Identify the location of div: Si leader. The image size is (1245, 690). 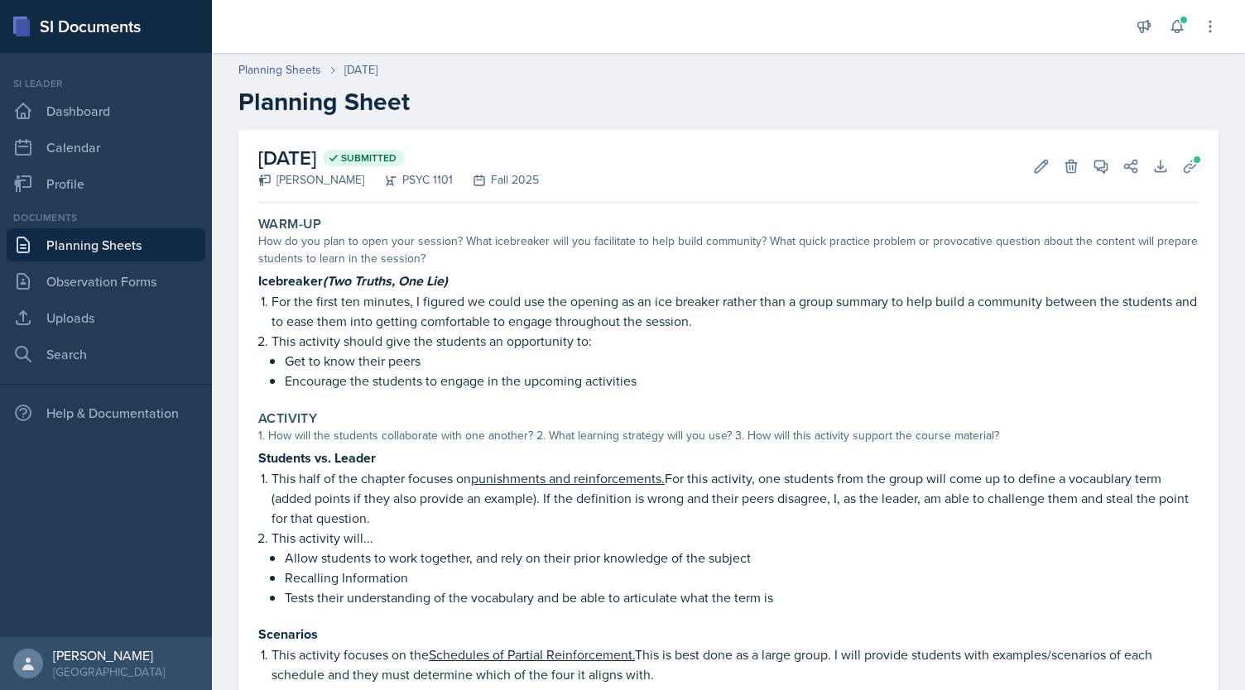
(106, 84).